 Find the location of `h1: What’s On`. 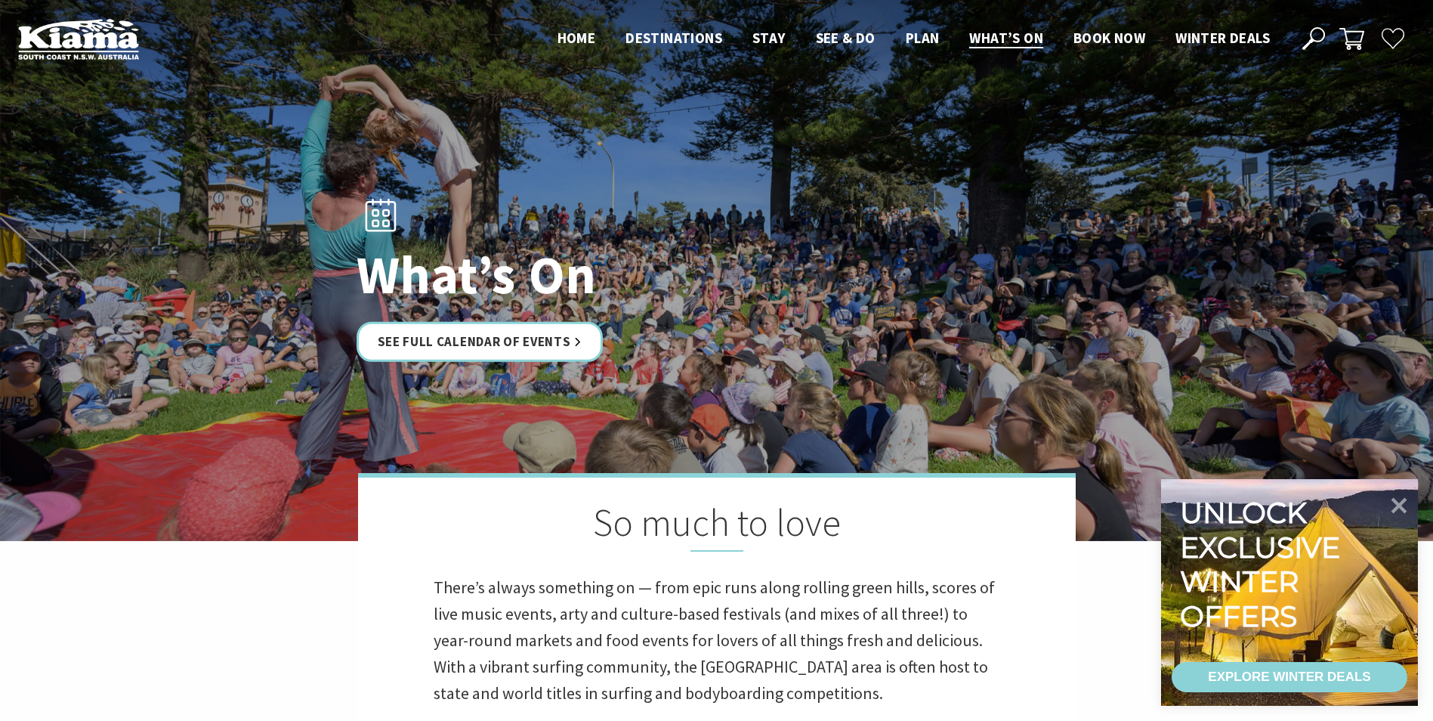

h1: What’s On is located at coordinates (569, 274).